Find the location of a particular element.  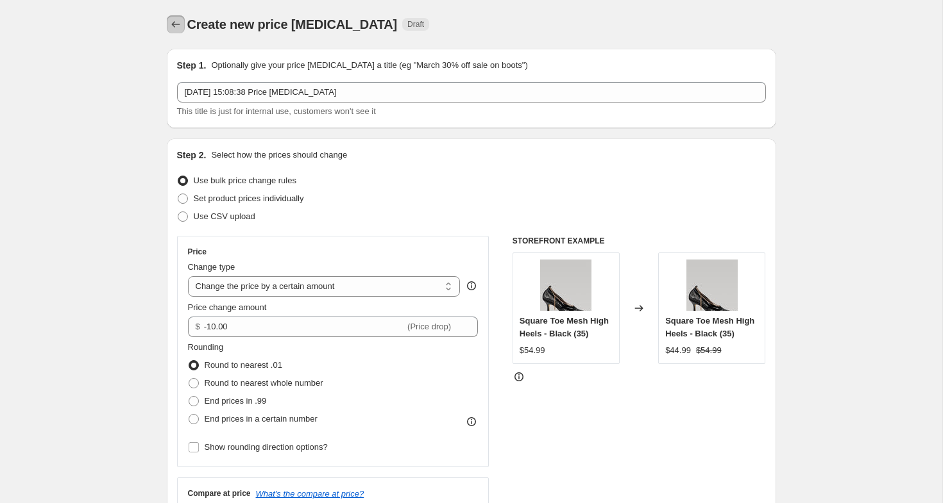

input: -10.00 is located at coordinates (304, 327).